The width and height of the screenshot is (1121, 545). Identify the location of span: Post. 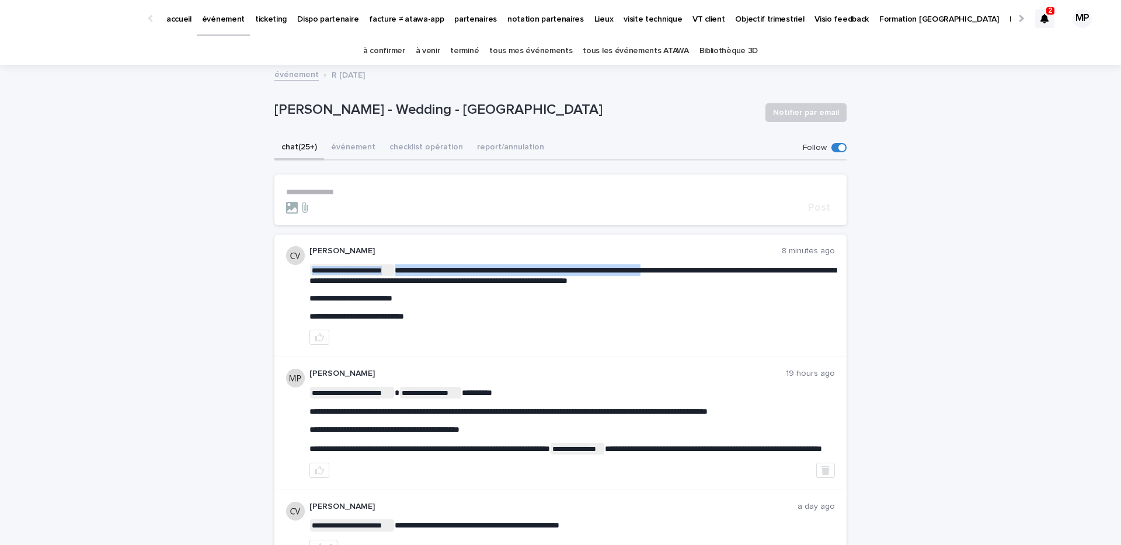
(819, 208).